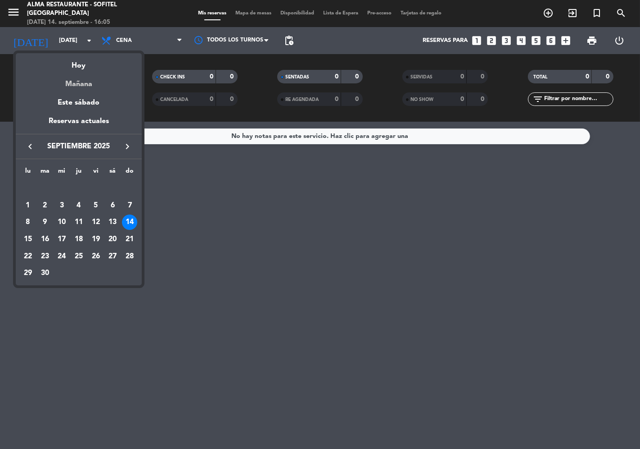 The width and height of the screenshot is (640, 449). Describe the element at coordinates (130, 205) in the screenshot. I see `td: 7 de septiembre de 2025` at that location.